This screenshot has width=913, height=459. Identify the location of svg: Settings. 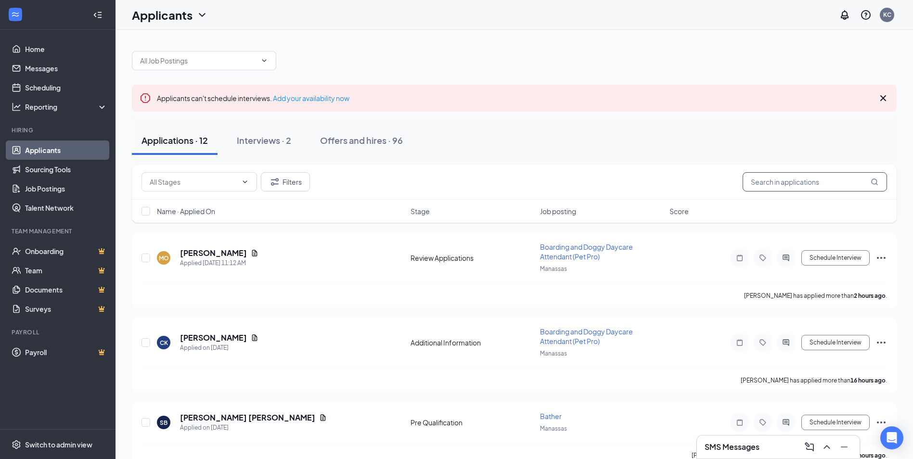
(16, 445).